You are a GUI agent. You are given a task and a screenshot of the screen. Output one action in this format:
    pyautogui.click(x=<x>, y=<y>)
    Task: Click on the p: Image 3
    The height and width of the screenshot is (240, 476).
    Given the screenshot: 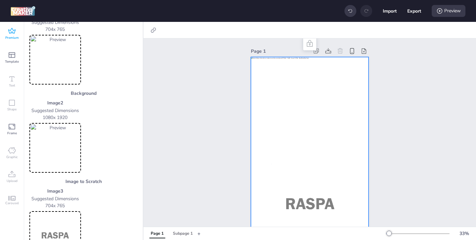 What is the action you would take?
    pyautogui.click(x=55, y=191)
    